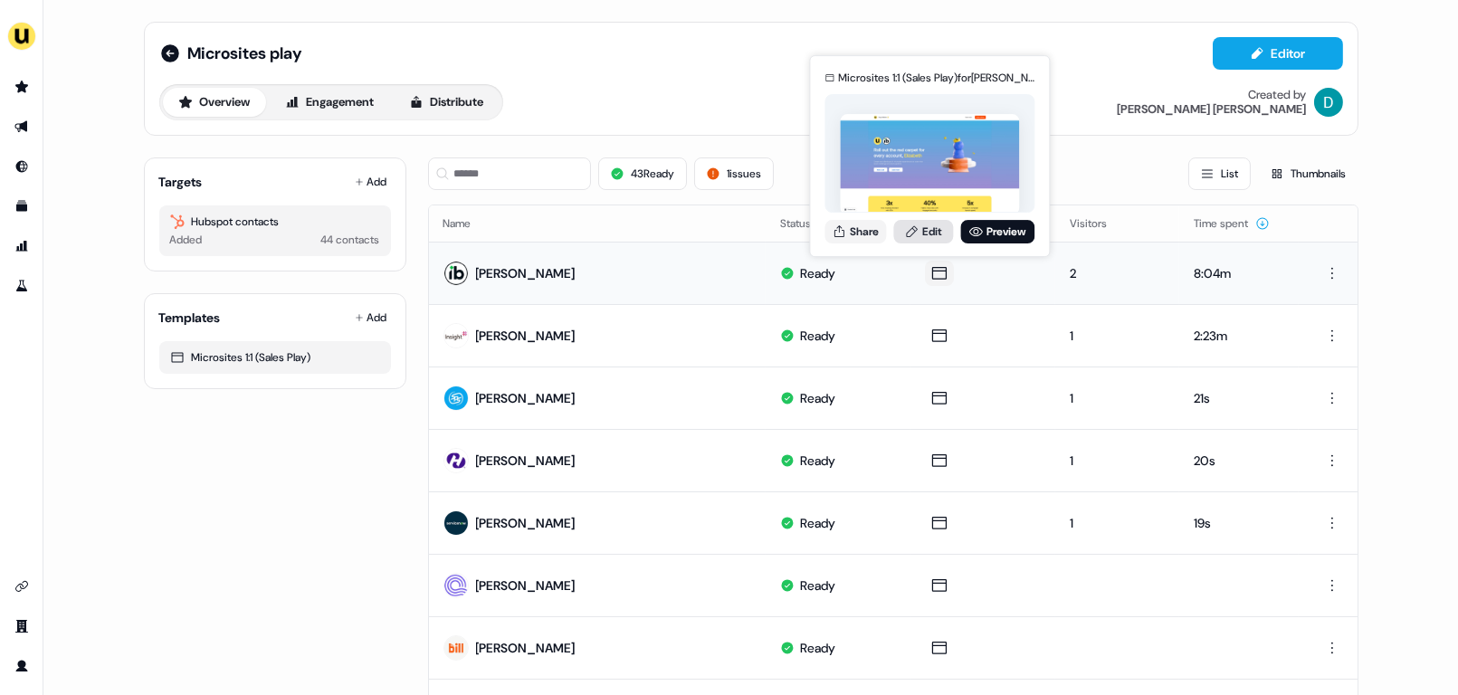  What do you see at coordinates (186, 240) in the screenshot?
I see `div: Added` at bounding box center [186, 240].